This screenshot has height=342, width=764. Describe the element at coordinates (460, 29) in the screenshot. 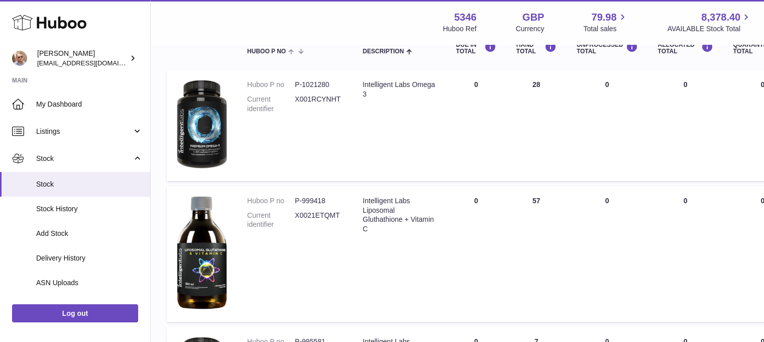

I see `div: Huboo Ref` at that location.